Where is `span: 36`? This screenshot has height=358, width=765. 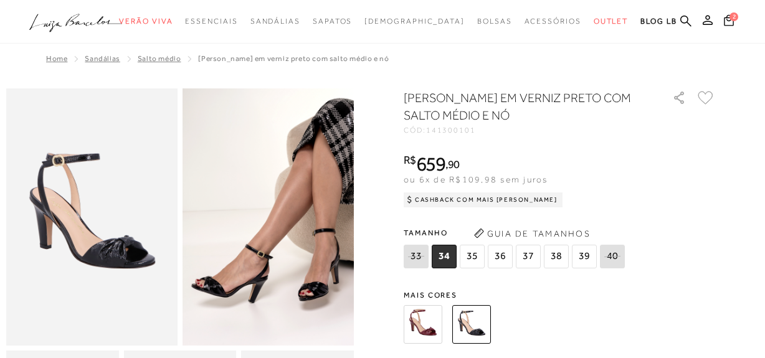
span: 36 is located at coordinates (500, 257).